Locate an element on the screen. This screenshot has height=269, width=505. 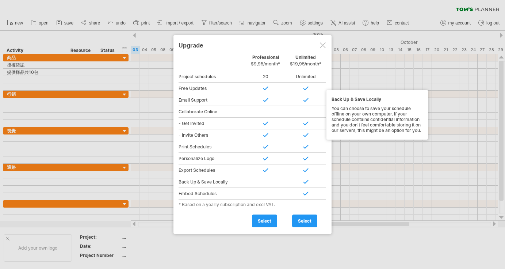
div: Collaborate Online is located at coordinates (212, 112).